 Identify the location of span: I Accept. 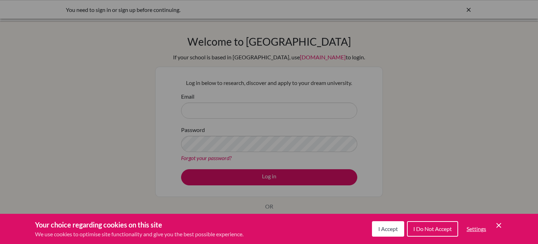
(388, 228).